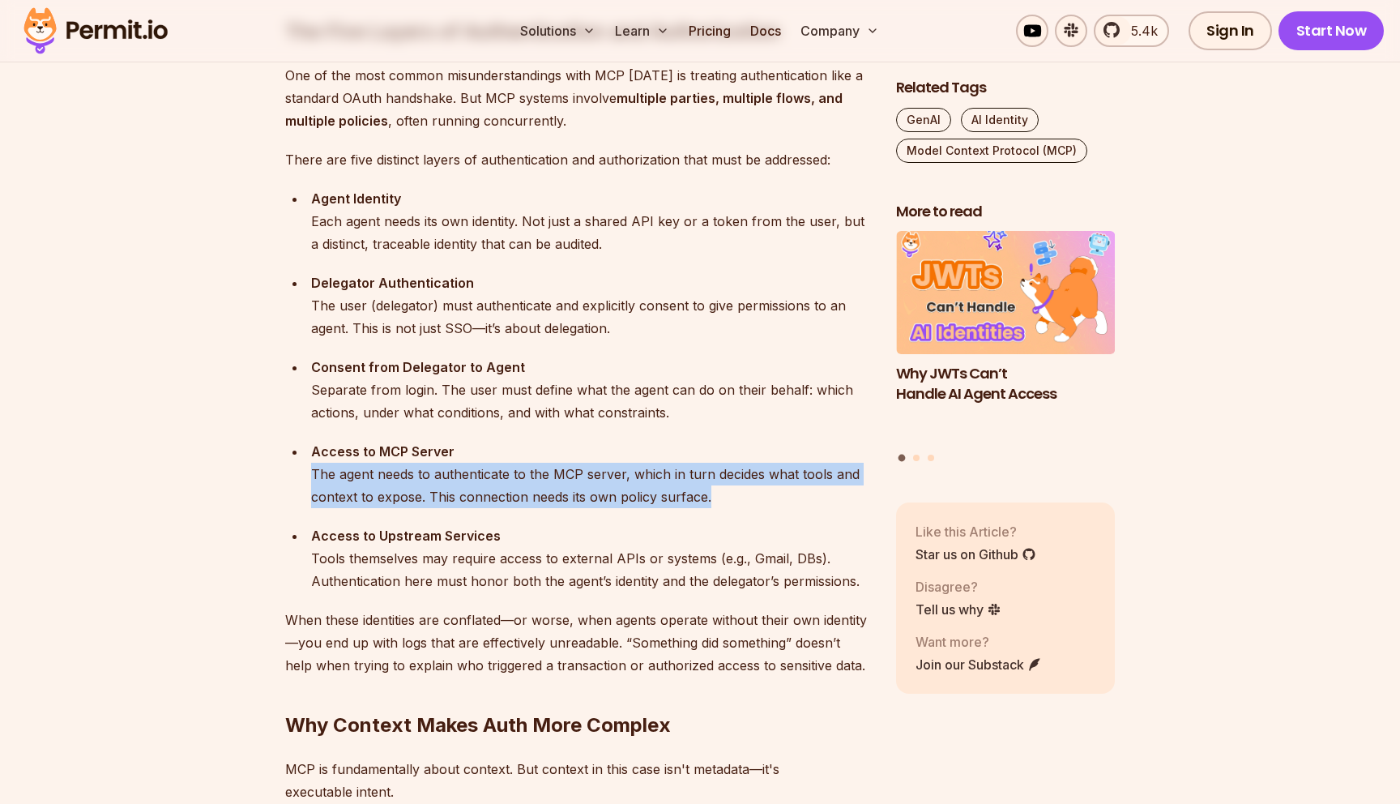 The width and height of the screenshot is (1400, 804). I want to click on li: 1 of 3, so click(1005, 338).